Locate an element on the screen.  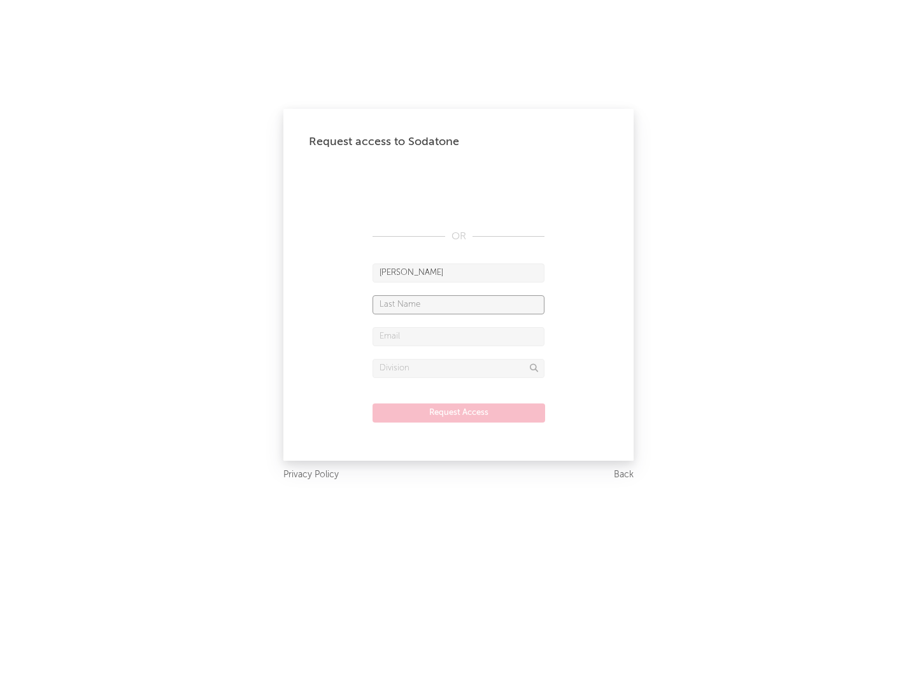
input: Last Name is located at coordinates (458, 305).